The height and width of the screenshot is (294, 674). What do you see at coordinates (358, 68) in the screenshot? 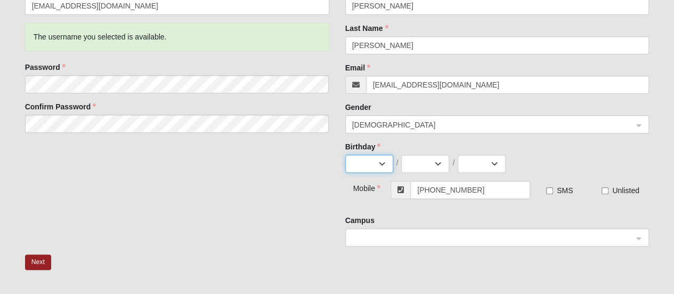
I see `label: Email` at bounding box center [358, 68].